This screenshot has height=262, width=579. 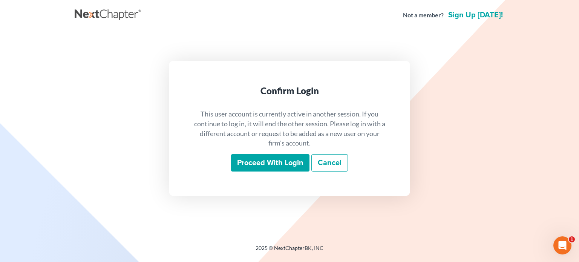 I want to click on input: Proceed with login, so click(x=270, y=163).